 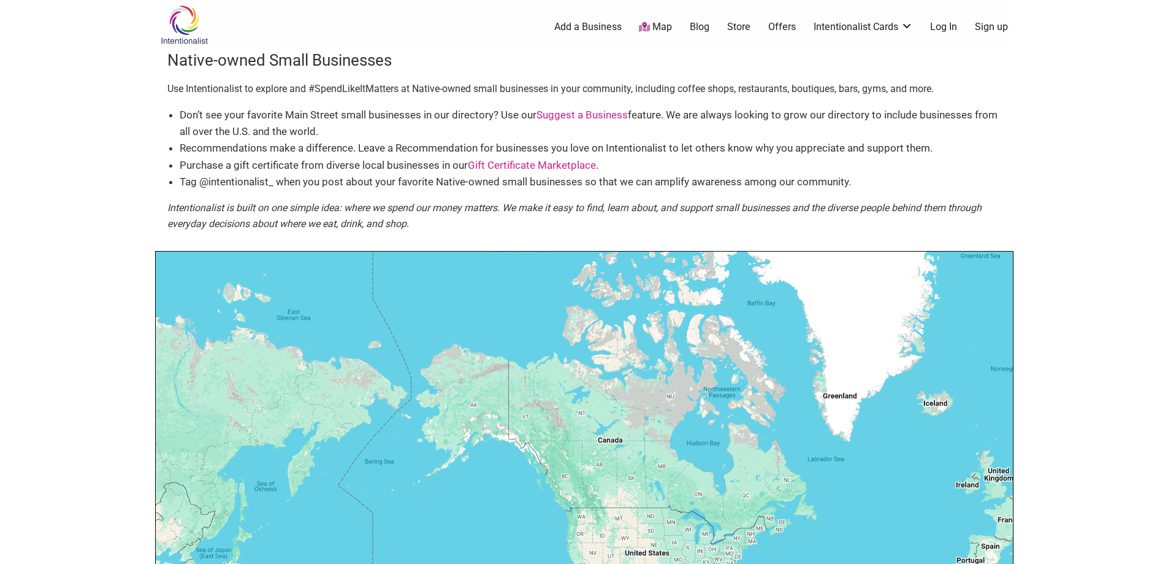 What do you see at coordinates (591, 165) in the screenshot?
I see `li: Purchase a gift certificate from diverse local businesses in our .` at bounding box center [591, 165].